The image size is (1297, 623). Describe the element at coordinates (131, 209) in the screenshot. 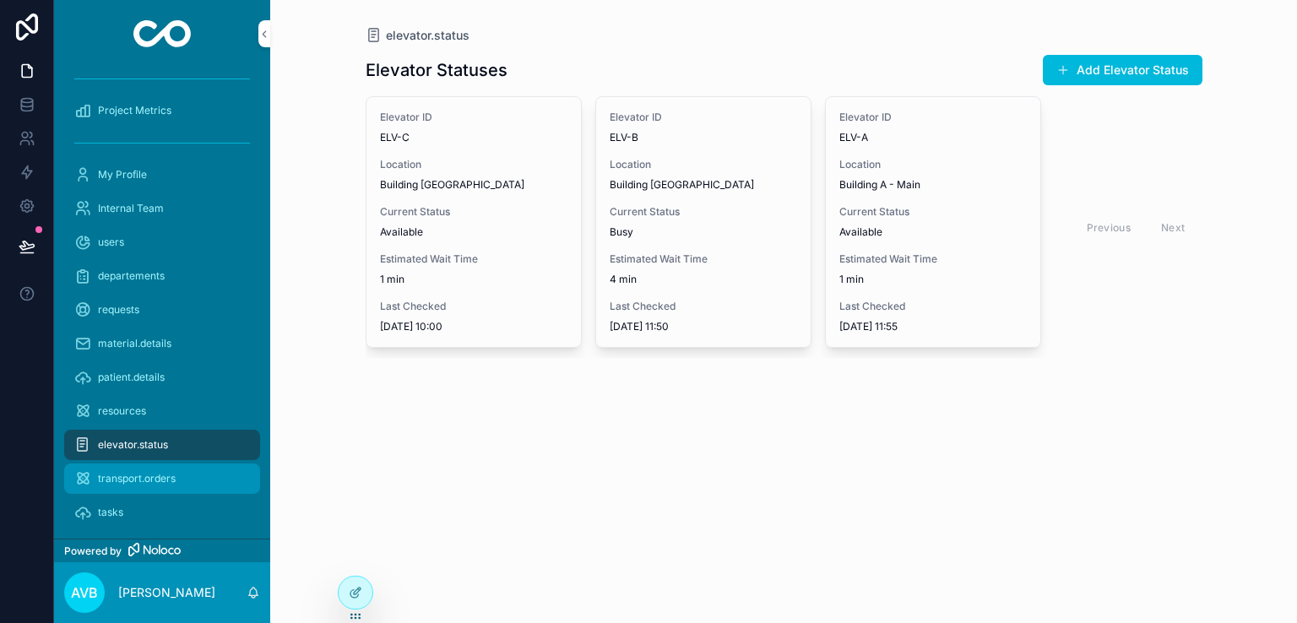

I see `span: Internal Team` at that location.